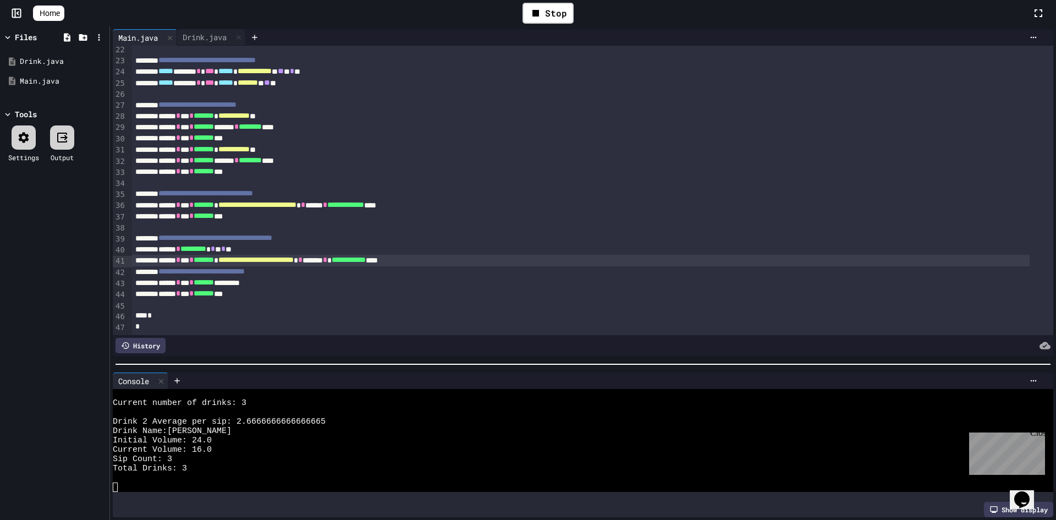  Describe the element at coordinates (119, 195) in the screenshot. I see `div: 35` at that location.